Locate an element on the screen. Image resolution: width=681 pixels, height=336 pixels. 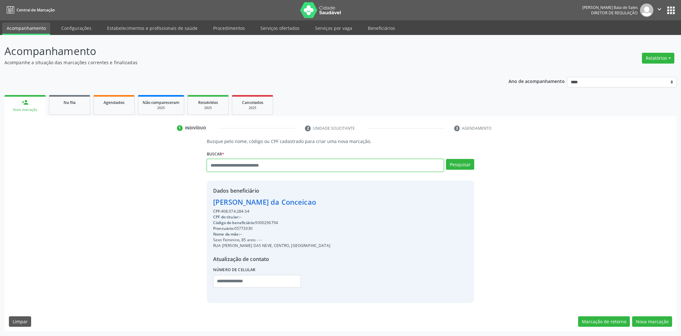
span: Diretor de regulação is located at coordinates (614, 13).